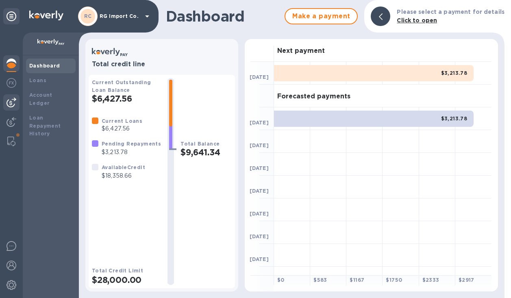 The height and width of the screenshot is (298, 511). I want to click on p: $6,427.56, so click(122, 129).